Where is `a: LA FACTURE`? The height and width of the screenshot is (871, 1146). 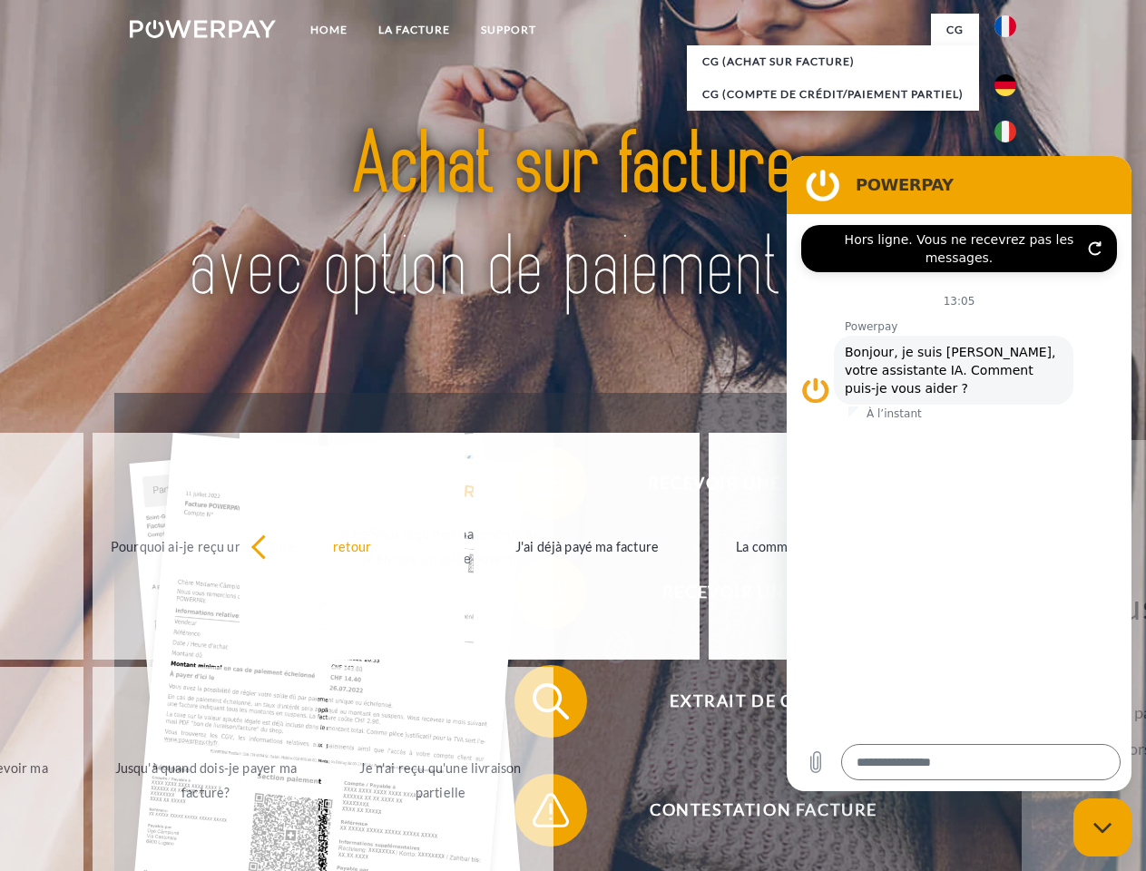 a: LA FACTURE is located at coordinates (414, 30).